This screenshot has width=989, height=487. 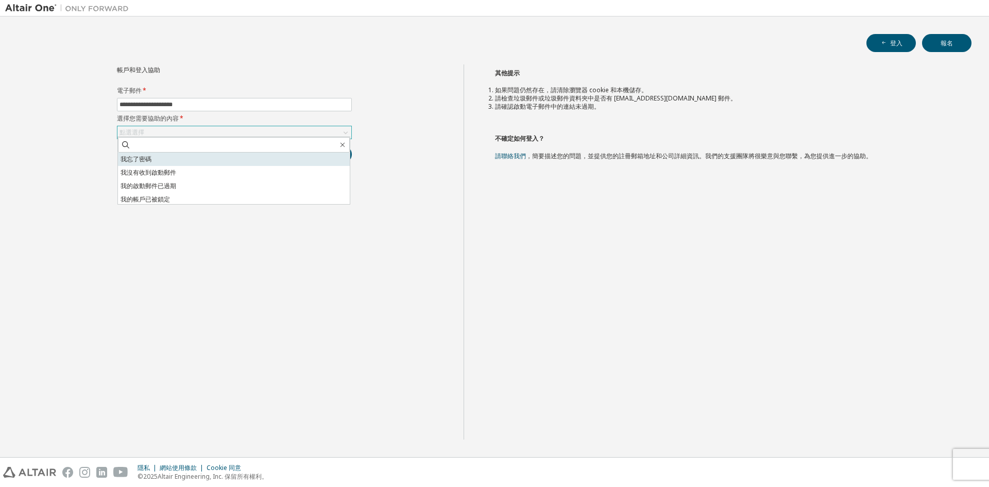 I want to click on div: 點選選擇, so click(x=234, y=132).